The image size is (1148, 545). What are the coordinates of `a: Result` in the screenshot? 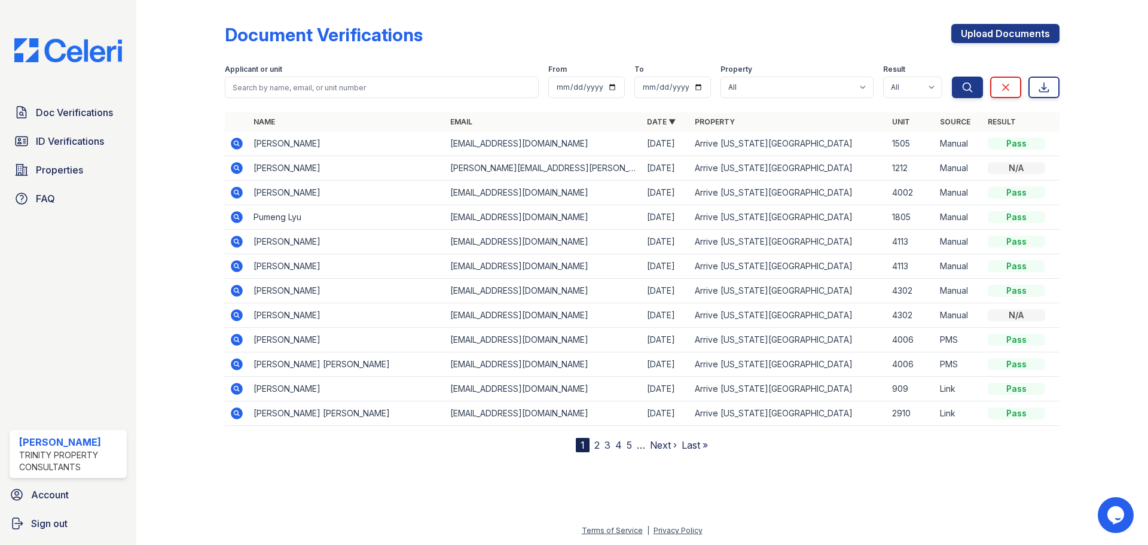 It's located at (1001, 121).